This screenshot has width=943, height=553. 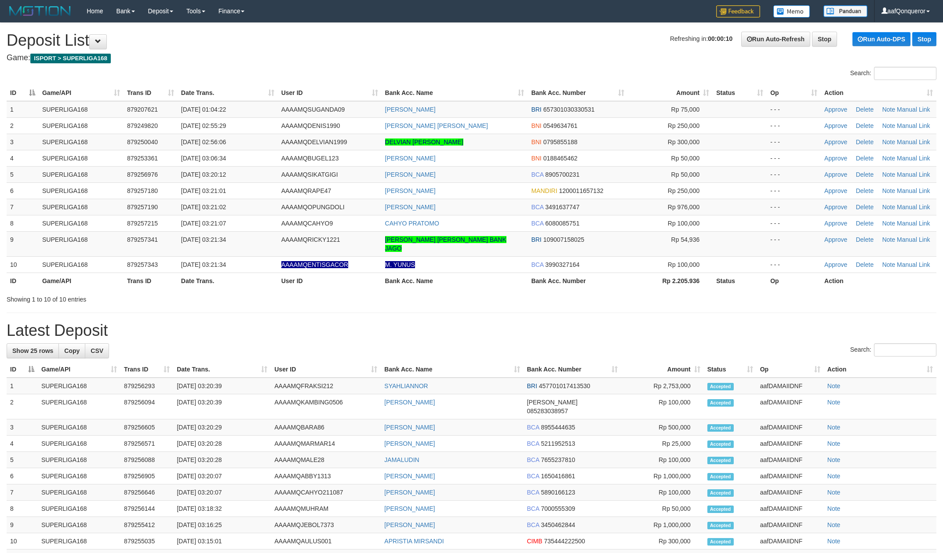 I want to click on input: Search:, so click(x=905, y=350).